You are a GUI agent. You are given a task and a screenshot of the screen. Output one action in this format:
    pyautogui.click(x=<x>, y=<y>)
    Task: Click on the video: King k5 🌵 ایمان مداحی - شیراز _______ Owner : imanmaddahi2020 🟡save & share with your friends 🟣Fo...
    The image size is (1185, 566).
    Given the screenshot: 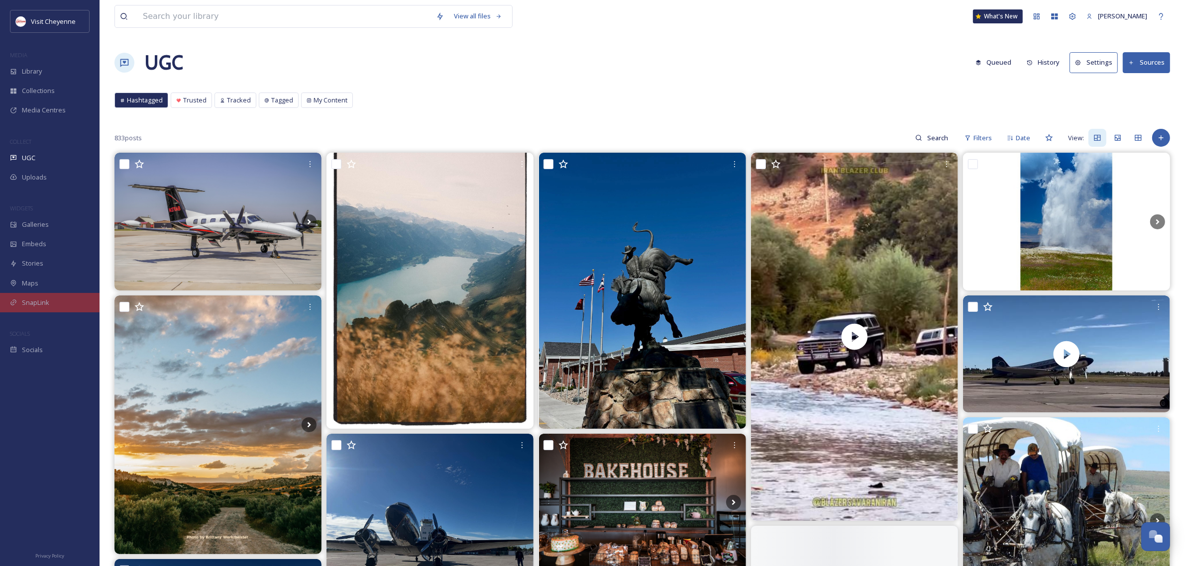 What is the action you would take?
    pyautogui.click(x=854, y=337)
    